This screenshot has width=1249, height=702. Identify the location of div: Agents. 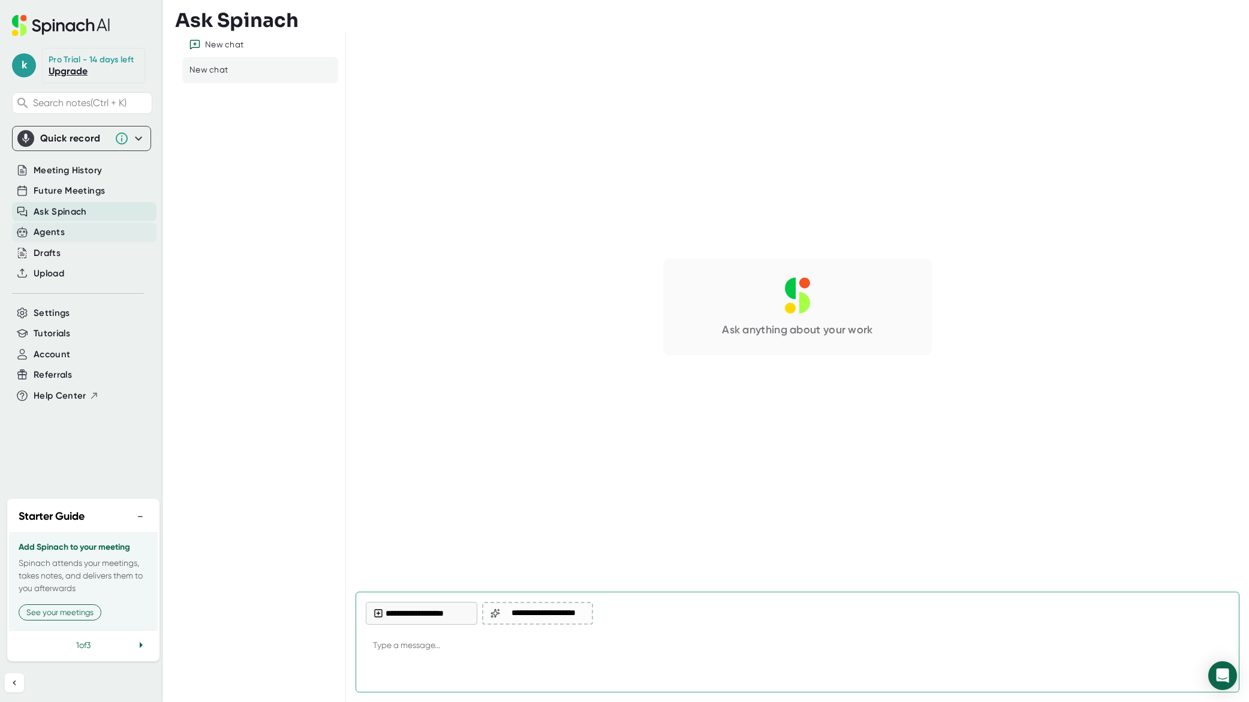
(49, 232).